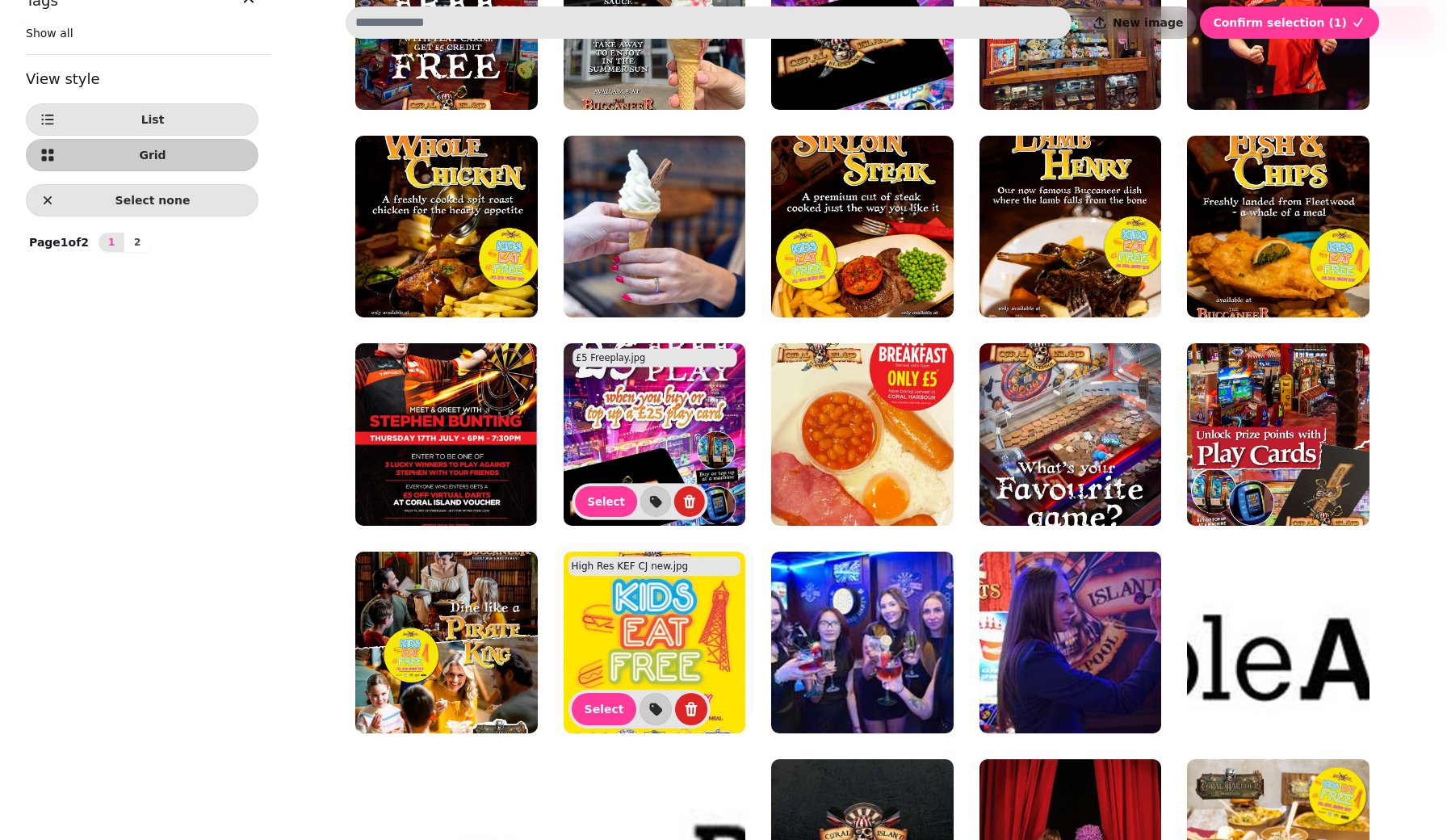 The width and height of the screenshot is (1447, 840). What do you see at coordinates (137, 242) in the screenshot?
I see `button: 2` at bounding box center [137, 242].